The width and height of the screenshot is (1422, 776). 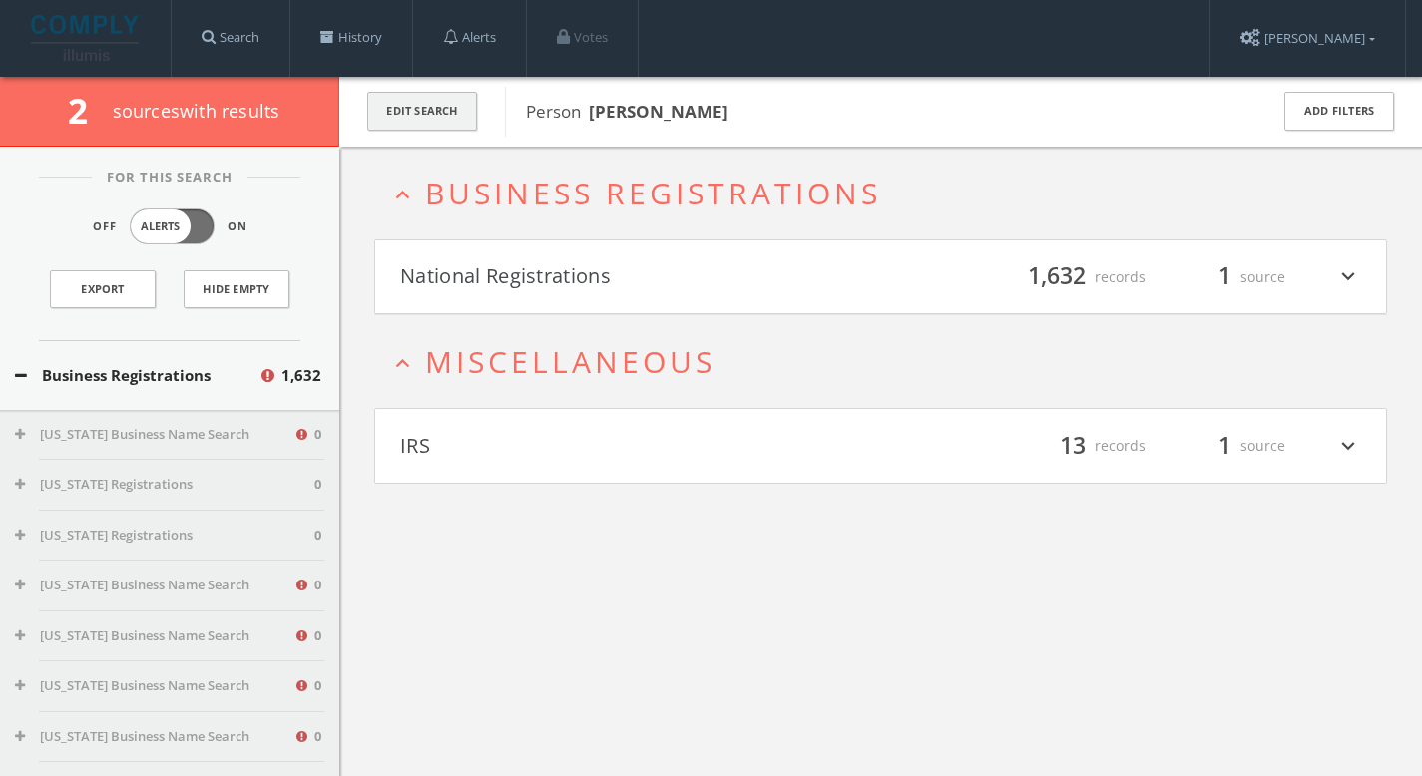 I want to click on span: 13, so click(x=1073, y=445).